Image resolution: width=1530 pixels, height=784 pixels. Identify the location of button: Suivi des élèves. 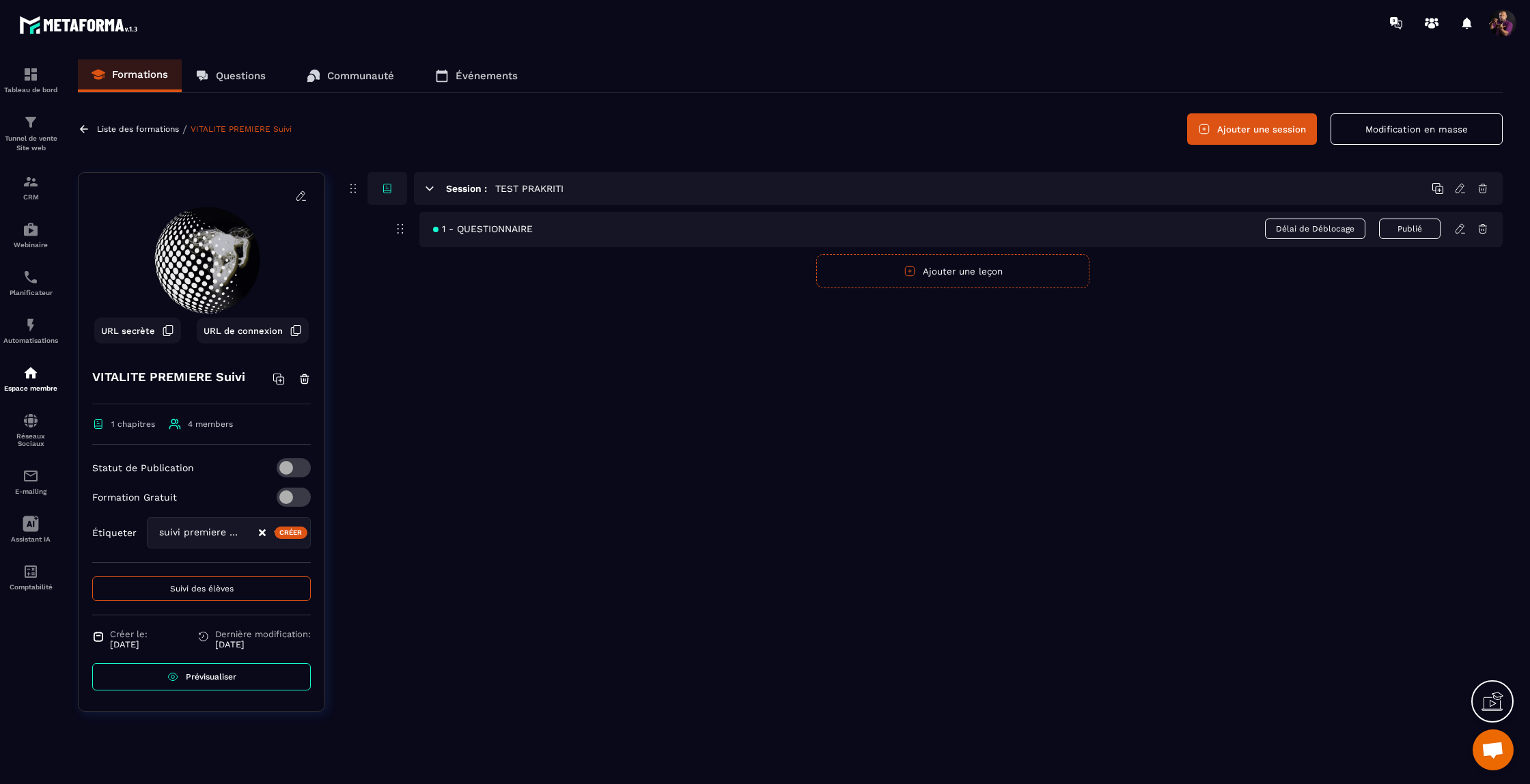
(201, 589).